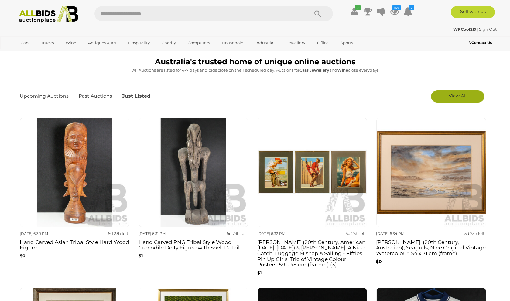 This screenshot has width=510, height=301. Describe the element at coordinates (139, 43) in the screenshot. I see `a: Hospitality` at that location.